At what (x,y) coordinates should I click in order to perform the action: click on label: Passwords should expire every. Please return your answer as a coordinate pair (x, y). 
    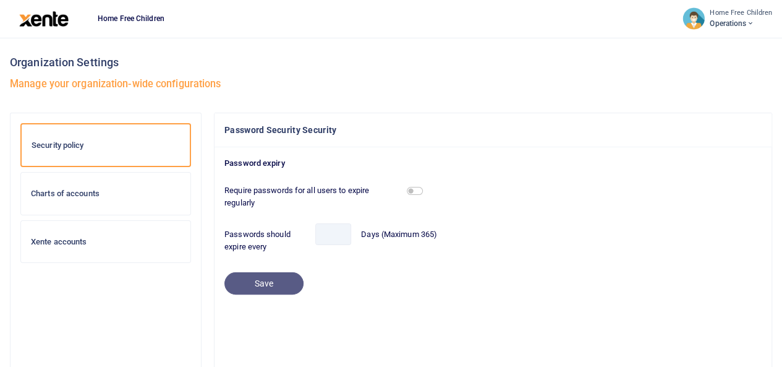
    Looking at the image, I should click on (265, 240).